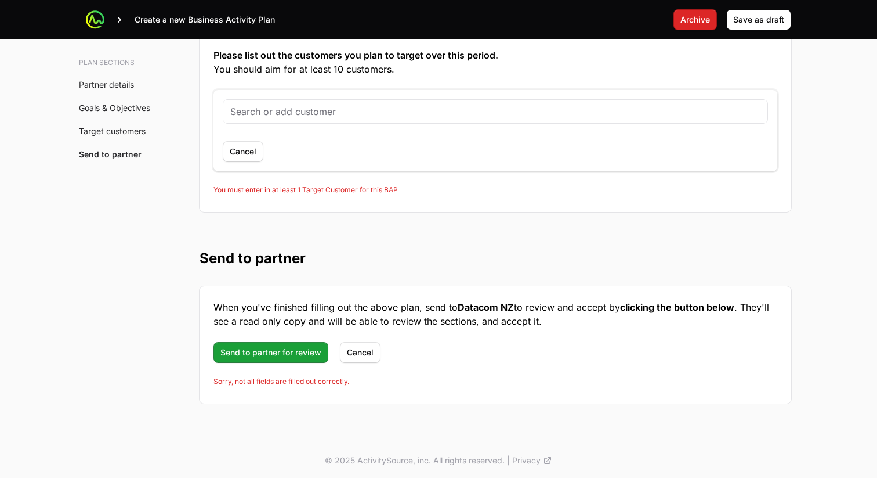 The width and height of the screenshot is (877, 478). Describe the element at coordinates (110, 154) in the screenshot. I see `a: Send to partner` at that location.